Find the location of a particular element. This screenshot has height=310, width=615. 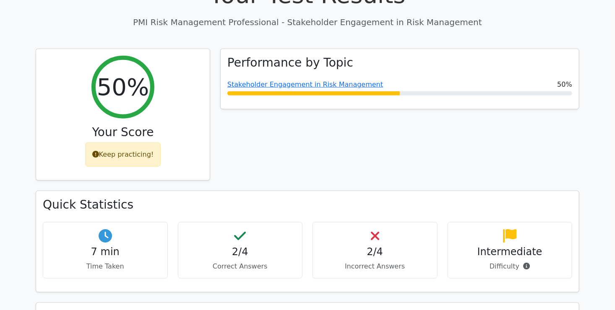

a: Stakeholder Engagement in Risk Management is located at coordinates (305, 84).